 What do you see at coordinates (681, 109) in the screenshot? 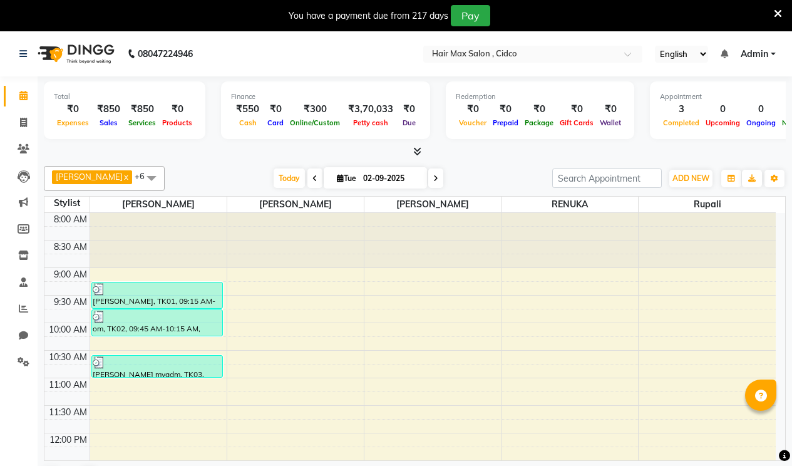
I see `div: 3` at bounding box center [681, 109].